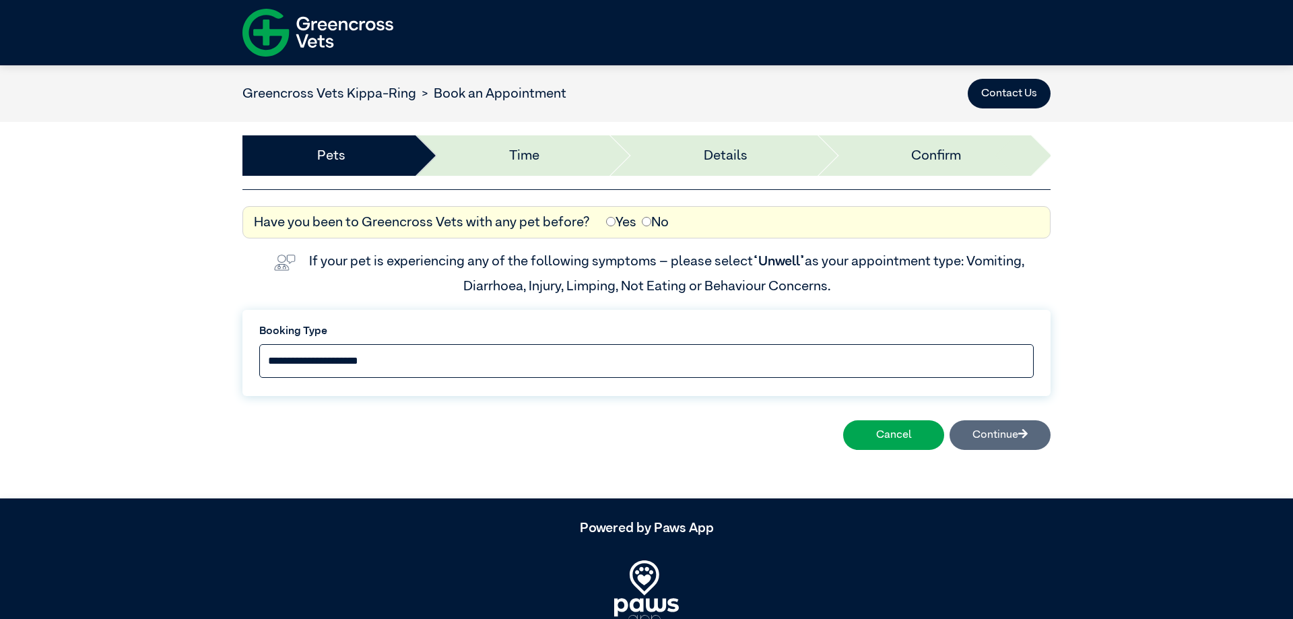  What do you see at coordinates (329, 94) in the screenshot?
I see `a: Greencross Vets Kippa-Ring` at bounding box center [329, 94].